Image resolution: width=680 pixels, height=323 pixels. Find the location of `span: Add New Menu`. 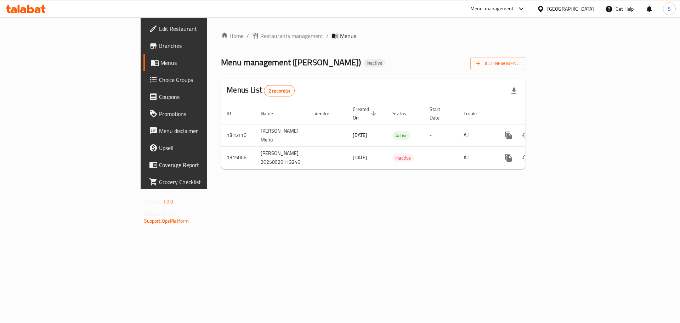

span: Add New Menu is located at coordinates (498, 63).